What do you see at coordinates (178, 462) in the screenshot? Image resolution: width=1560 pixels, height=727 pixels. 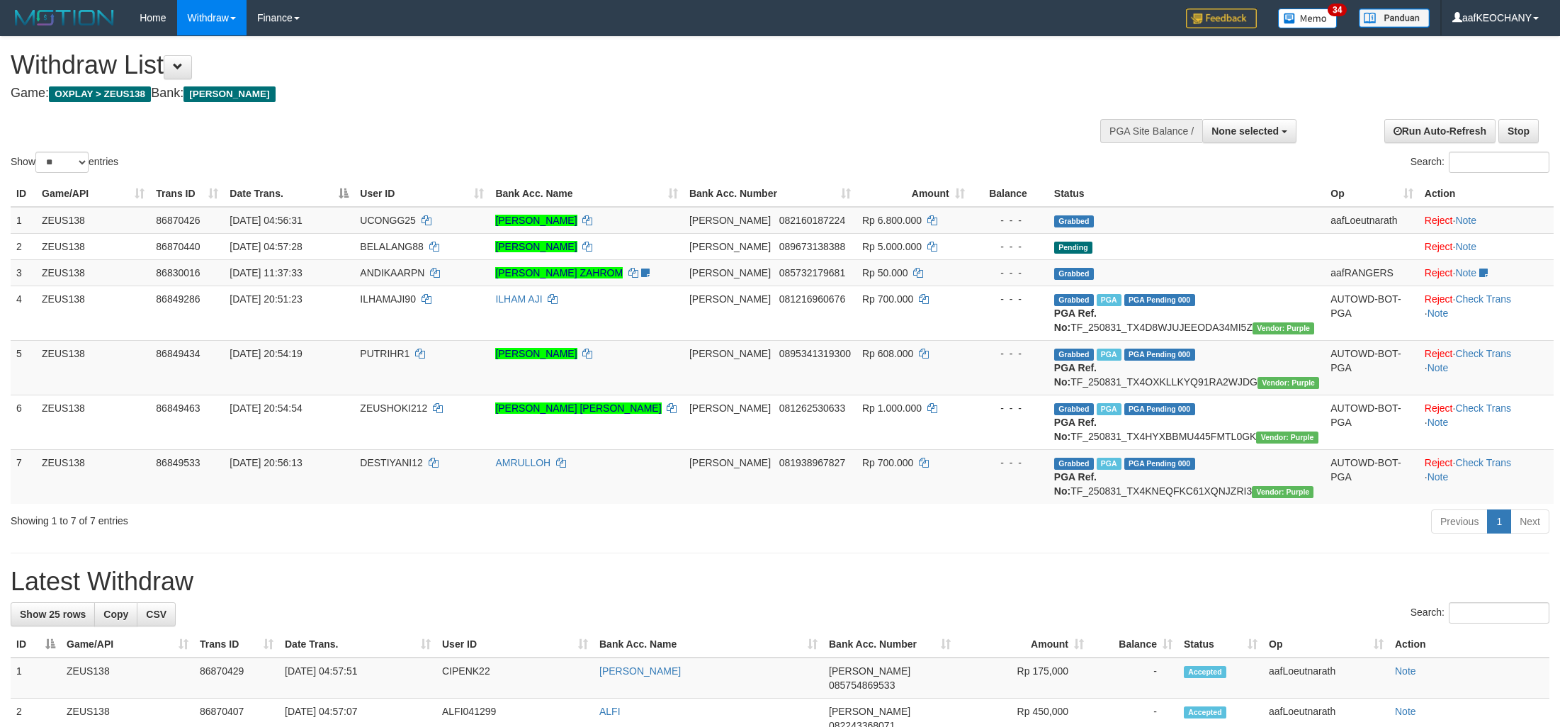 I see `span: 86849533` at bounding box center [178, 462].